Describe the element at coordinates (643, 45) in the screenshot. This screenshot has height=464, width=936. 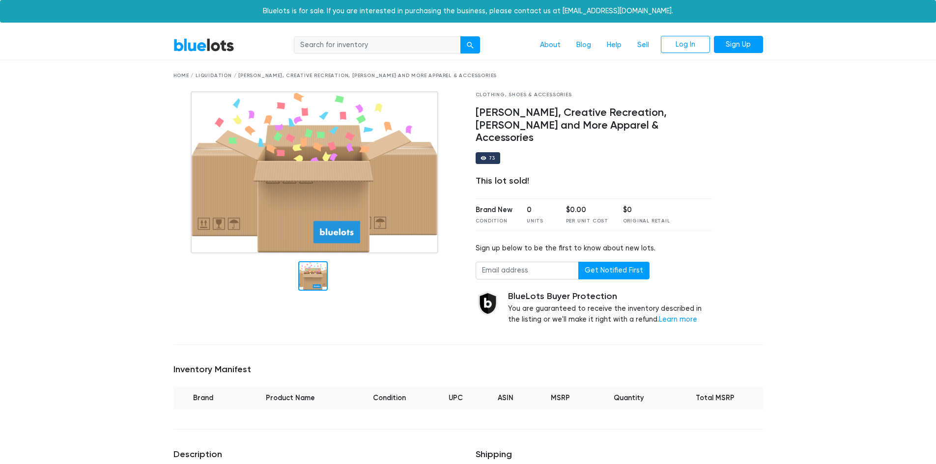
I see `a: Sell` at that location.